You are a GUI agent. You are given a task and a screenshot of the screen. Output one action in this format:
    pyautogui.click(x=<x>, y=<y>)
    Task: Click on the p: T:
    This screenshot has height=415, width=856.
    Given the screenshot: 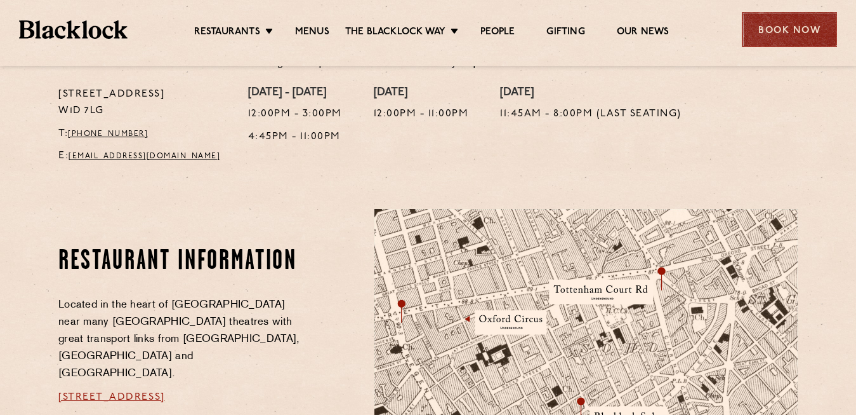 What is the action you would take?
    pyautogui.click(x=143, y=134)
    